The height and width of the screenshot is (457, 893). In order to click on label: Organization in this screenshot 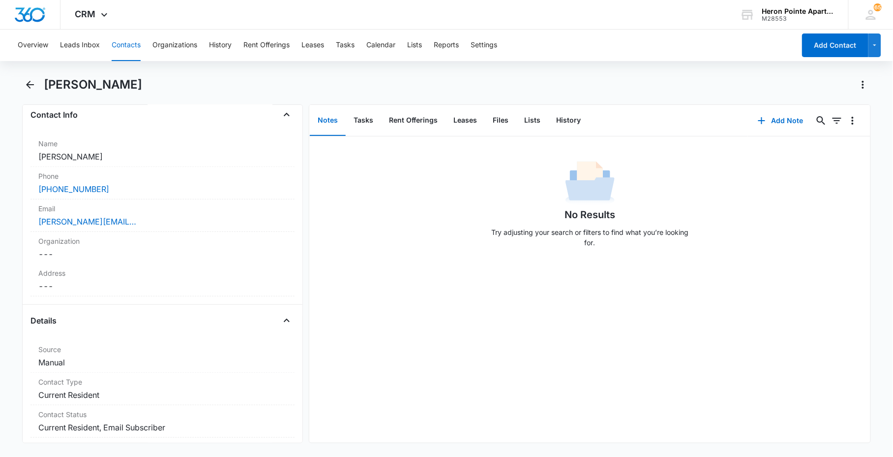, I will do `click(162, 241)`.